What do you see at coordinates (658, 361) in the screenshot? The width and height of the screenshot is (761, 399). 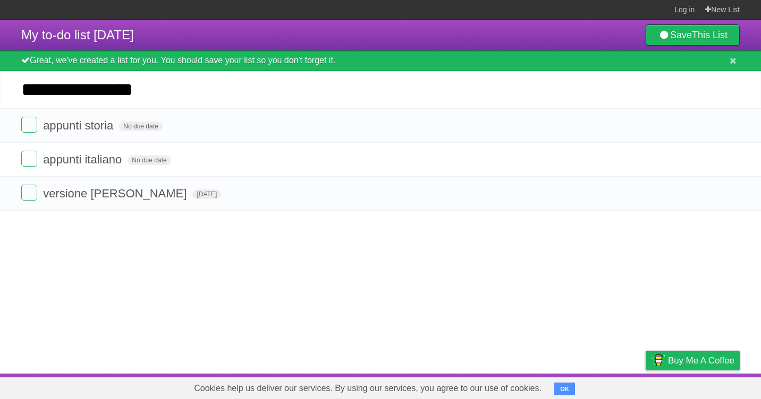 I see `img: Buy me a coffee` at bounding box center [658, 361].